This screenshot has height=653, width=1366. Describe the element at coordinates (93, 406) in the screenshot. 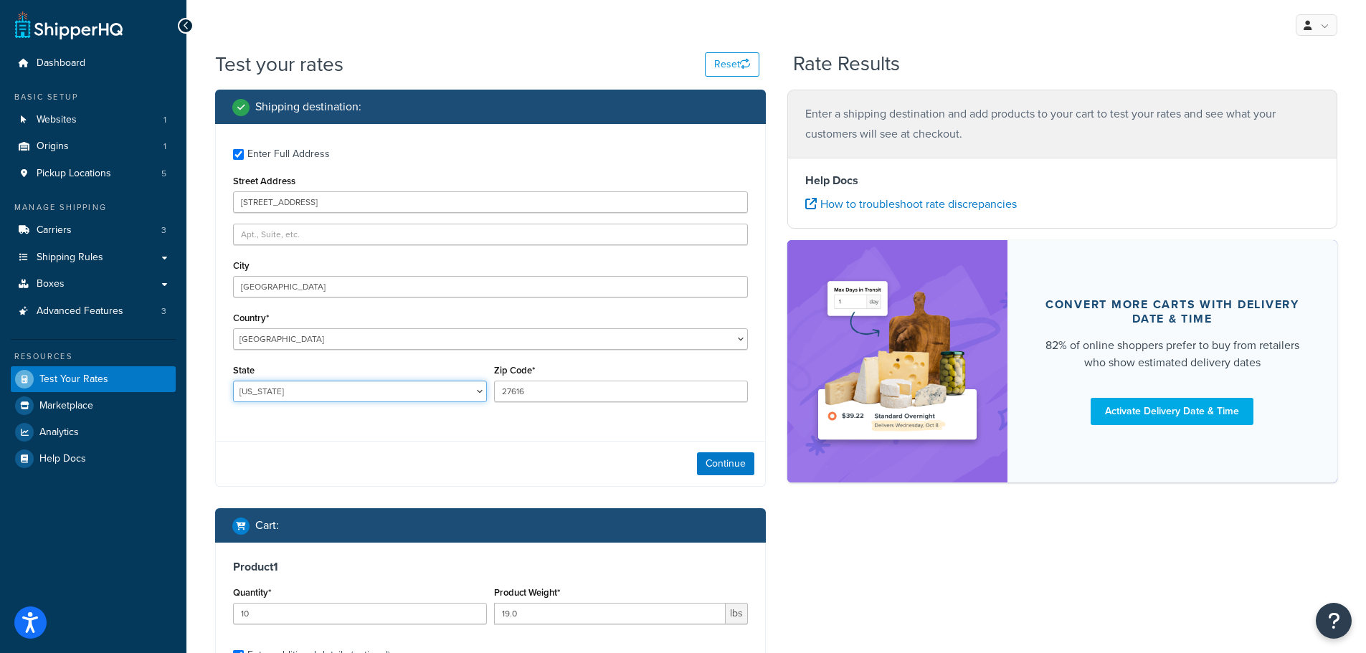

I see `li: Marketplace` at that location.